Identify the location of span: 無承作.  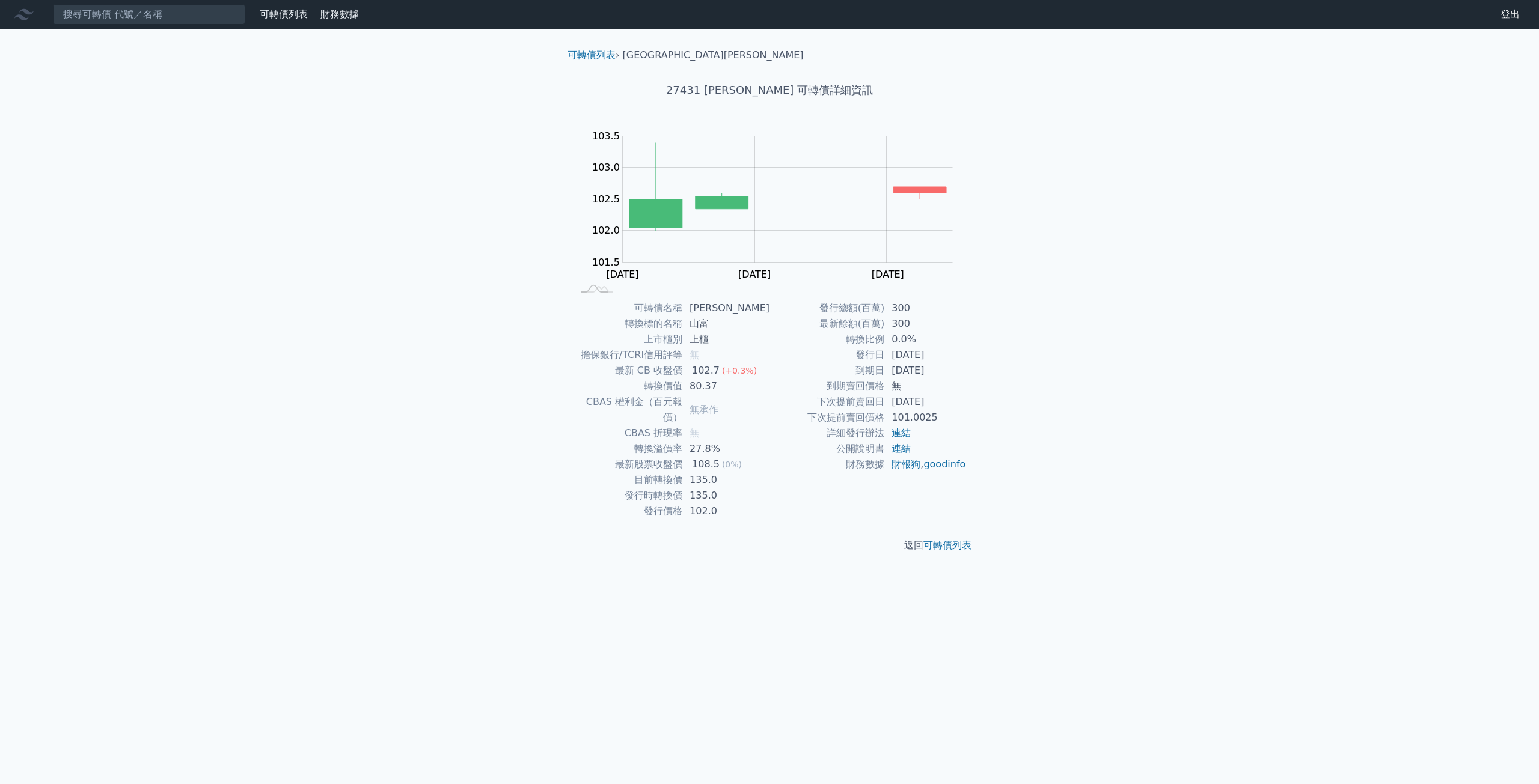
(704, 409).